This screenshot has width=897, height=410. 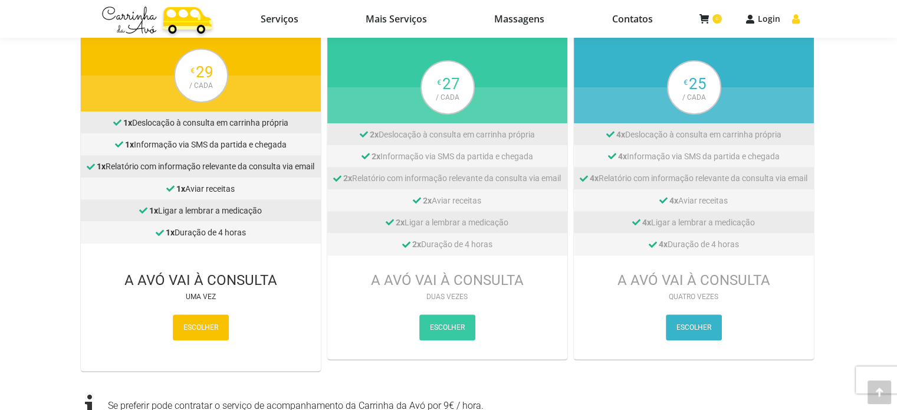 I want to click on a: Mais Serviços, so click(x=396, y=19).